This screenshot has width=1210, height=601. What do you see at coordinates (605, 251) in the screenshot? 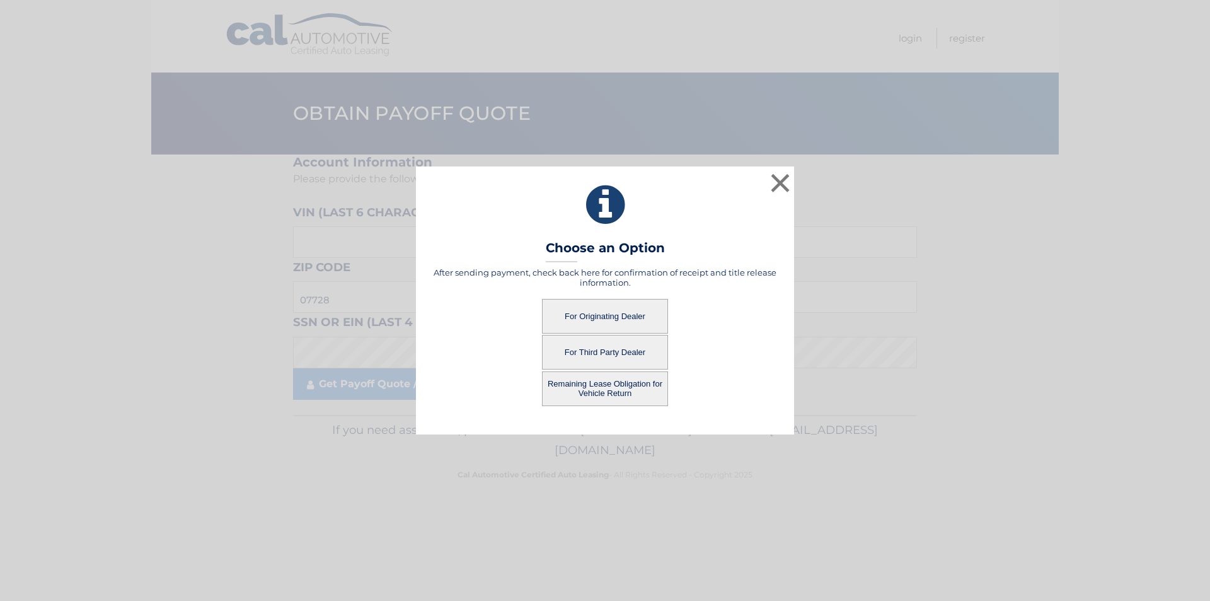
I see `h3: Choose an Option` at bounding box center [605, 251].